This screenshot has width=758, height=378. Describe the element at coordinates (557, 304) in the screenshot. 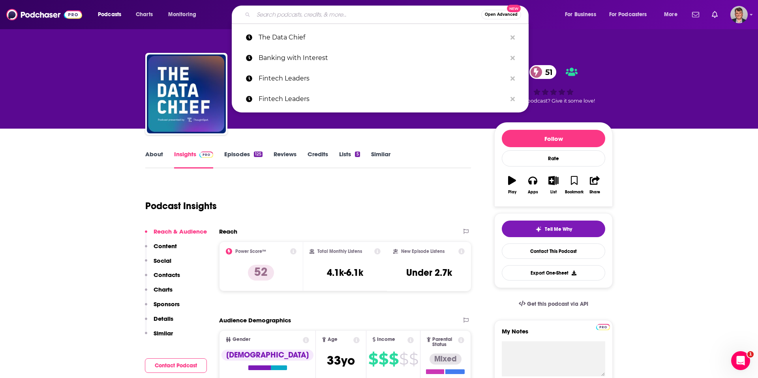

I see `span: Get this podcast via API` at that location.